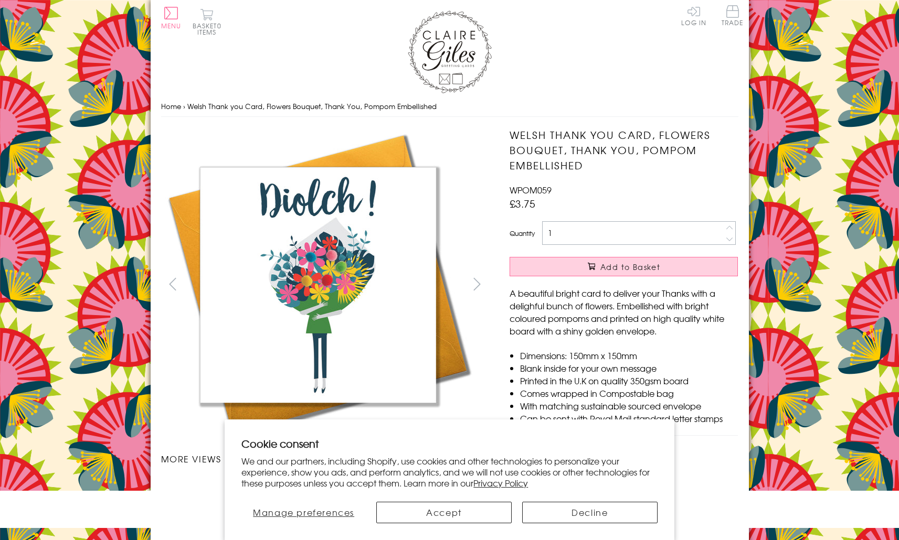  What do you see at coordinates (325, 459) in the screenshot?
I see `h3: More views` at bounding box center [325, 459].